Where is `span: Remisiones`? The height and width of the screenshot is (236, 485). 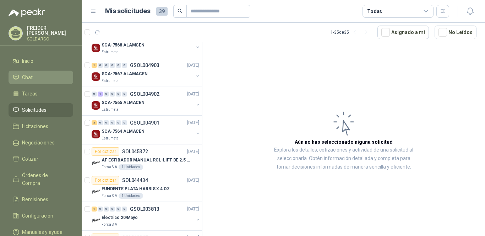
span: Remisiones is located at coordinates (35, 199).